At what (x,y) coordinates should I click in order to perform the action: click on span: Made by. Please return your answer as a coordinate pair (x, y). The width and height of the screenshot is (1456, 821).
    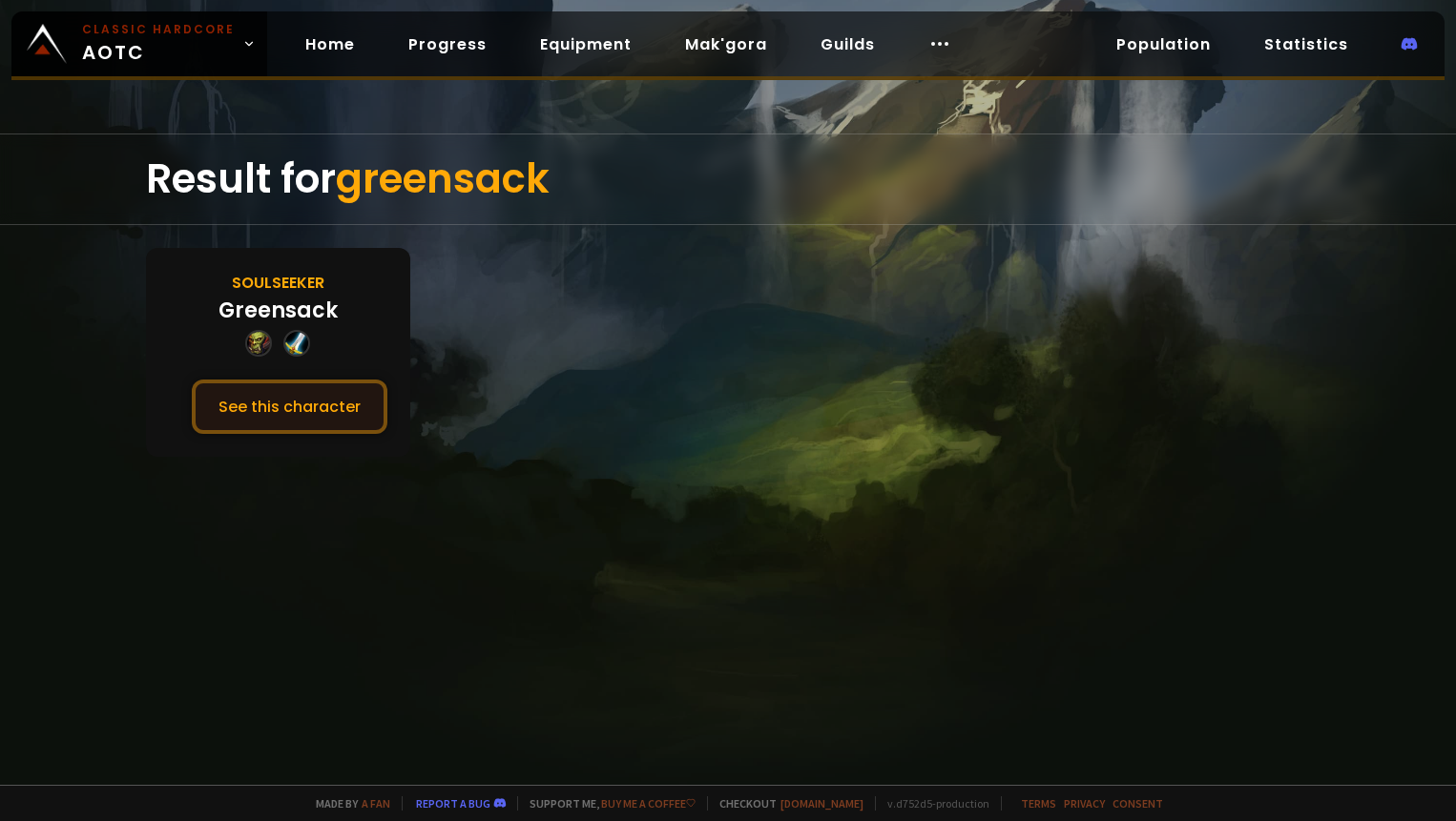
    Looking at the image, I should click on (347, 803).